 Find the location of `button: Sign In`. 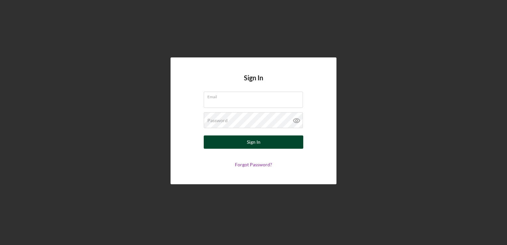

button: Sign In is located at coordinates (253, 142).